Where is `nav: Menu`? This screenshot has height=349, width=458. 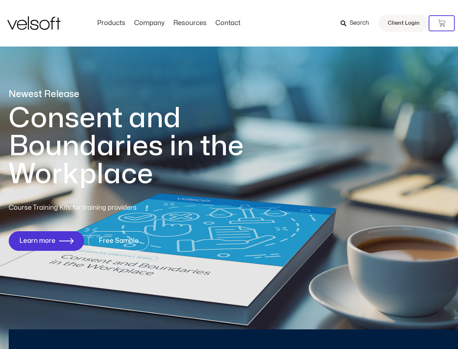
nav: Menu is located at coordinates (169, 23).